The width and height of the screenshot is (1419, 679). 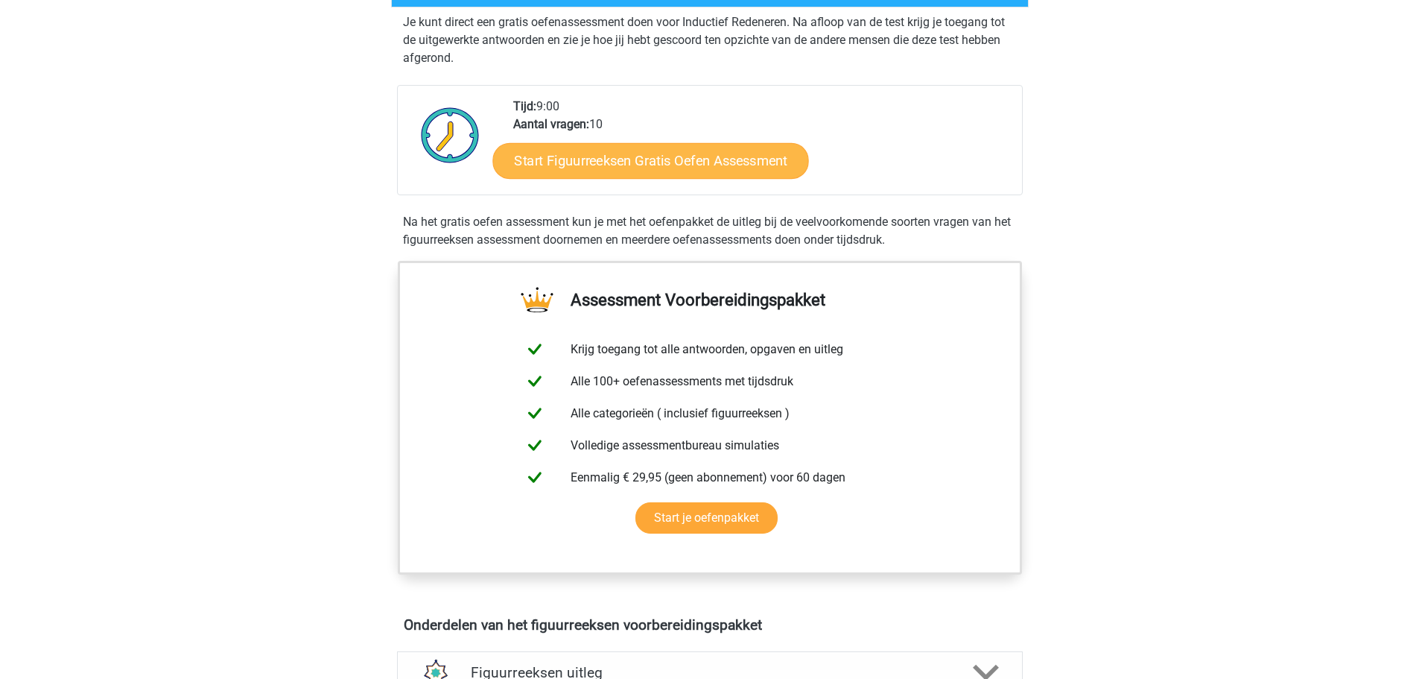 I want to click on img: Klok, so click(x=450, y=135).